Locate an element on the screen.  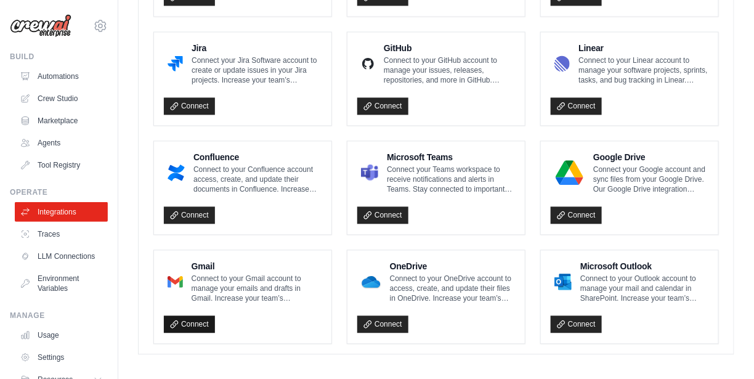
img: Gmail Logo is located at coordinates (175, 282).